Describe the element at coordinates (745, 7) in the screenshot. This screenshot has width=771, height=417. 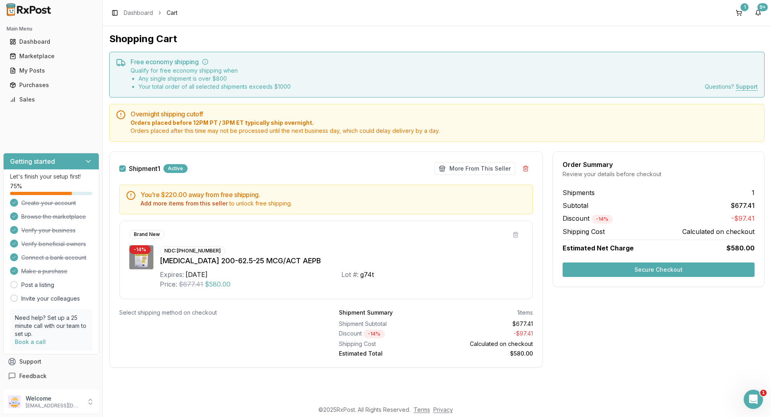
I see `div: 1` at that location.